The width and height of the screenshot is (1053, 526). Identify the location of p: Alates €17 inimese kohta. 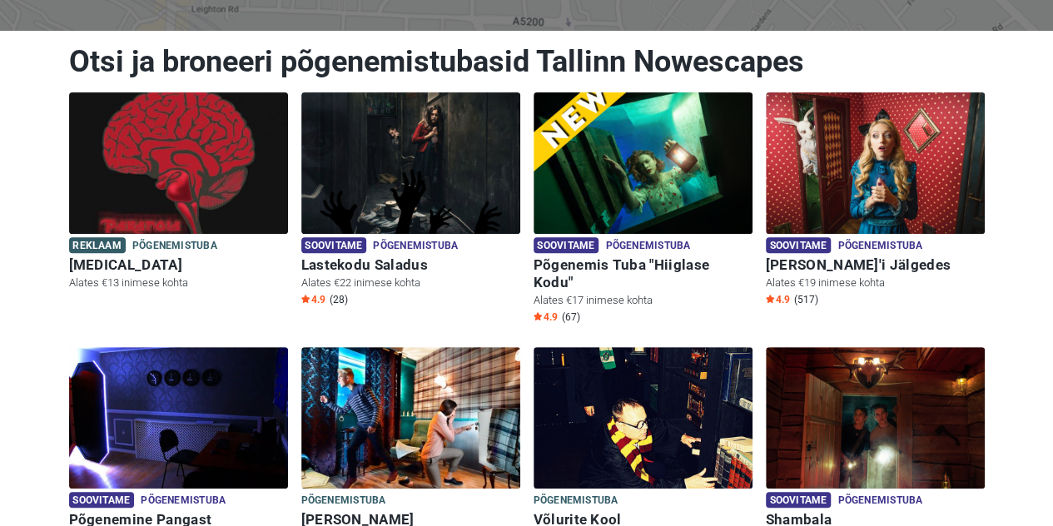
(643, 301).